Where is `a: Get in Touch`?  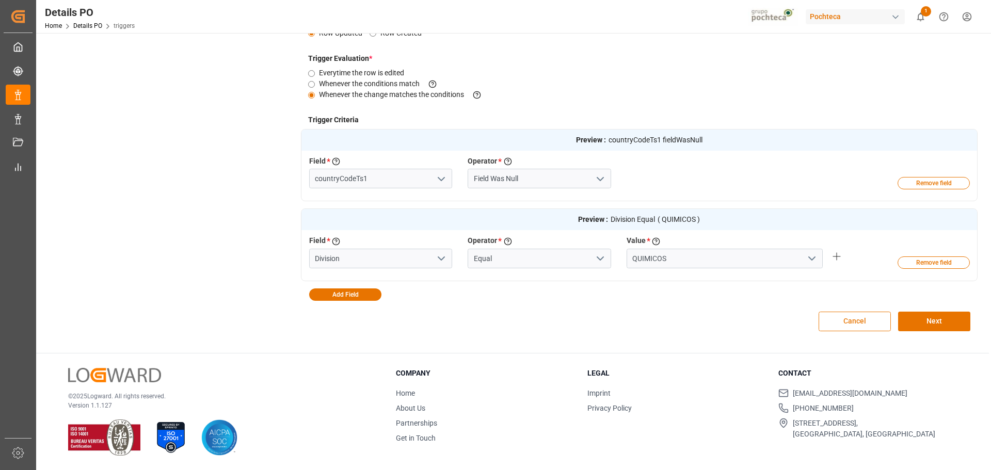
a: Get in Touch is located at coordinates (416, 438).